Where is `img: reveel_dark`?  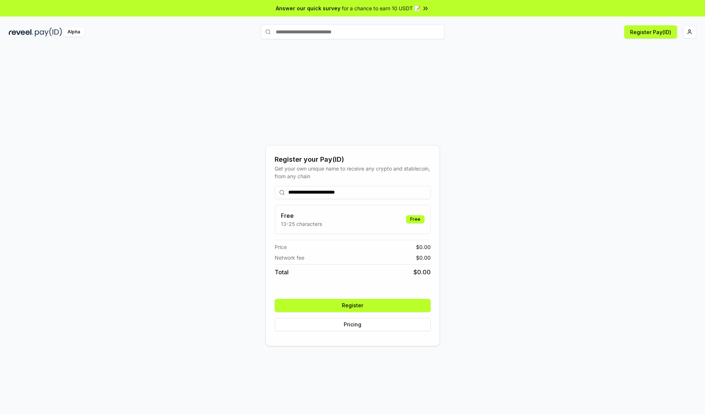 img: reveel_dark is located at coordinates (21, 32).